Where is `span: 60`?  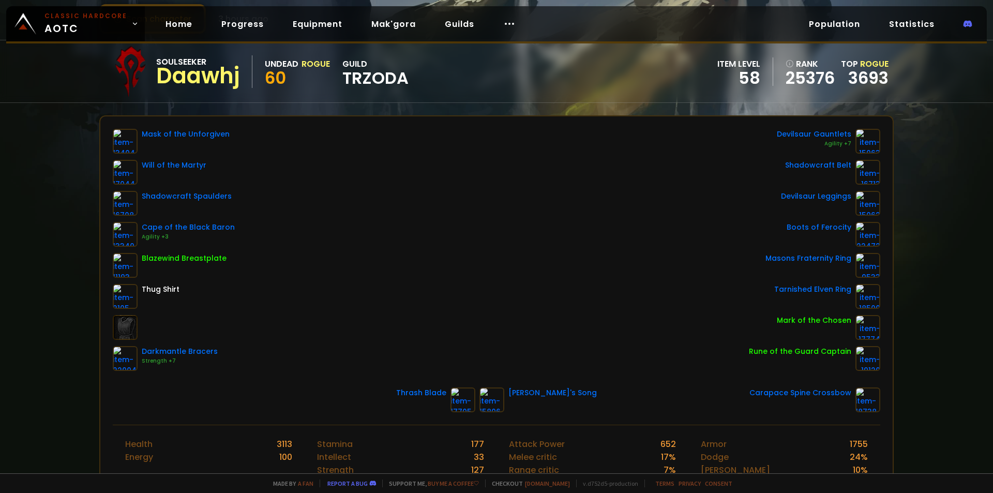 span: 60 is located at coordinates (275, 78).